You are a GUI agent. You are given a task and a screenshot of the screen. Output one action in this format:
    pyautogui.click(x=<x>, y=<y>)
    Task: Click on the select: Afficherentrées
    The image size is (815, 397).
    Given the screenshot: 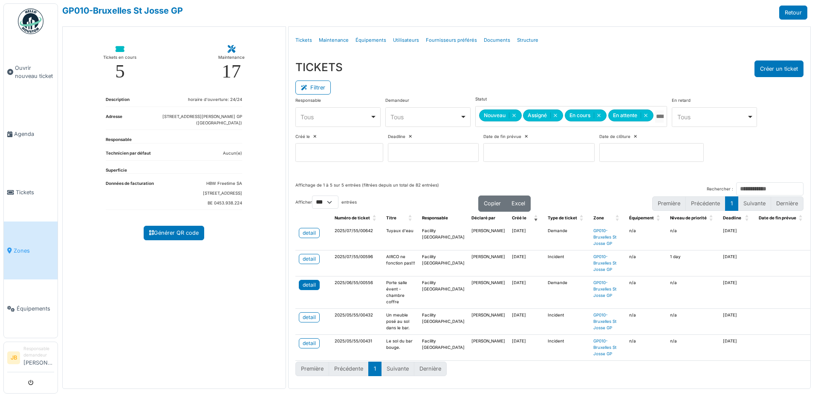 What is the action you would take?
    pyautogui.click(x=325, y=202)
    